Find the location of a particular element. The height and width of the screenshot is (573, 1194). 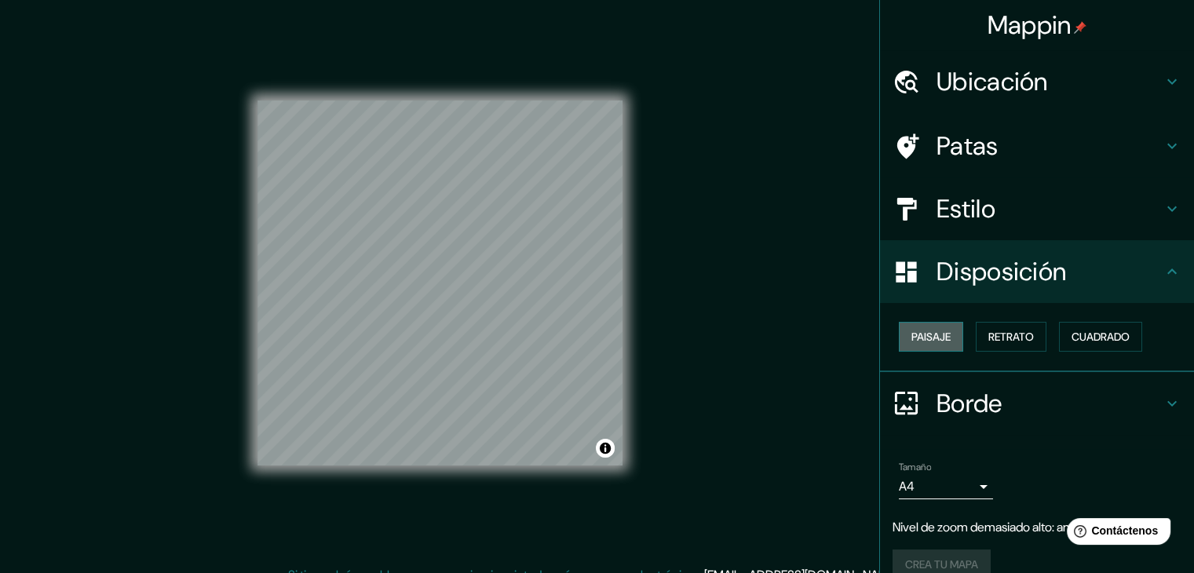

button: Activar o desactivar atribución is located at coordinates (605, 448).